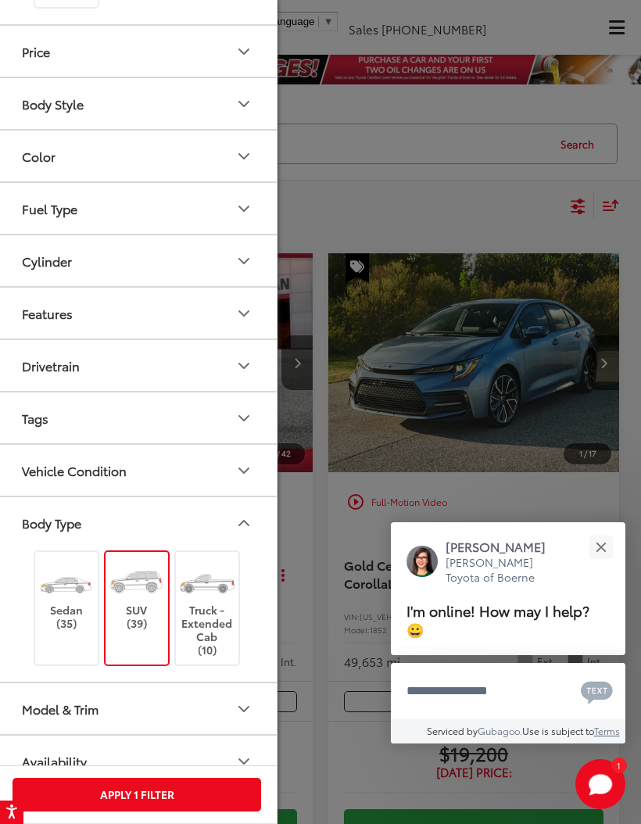 This screenshot has width=641, height=824. What do you see at coordinates (601, 547) in the screenshot?
I see `button: Close` at bounding box center [601, 547].